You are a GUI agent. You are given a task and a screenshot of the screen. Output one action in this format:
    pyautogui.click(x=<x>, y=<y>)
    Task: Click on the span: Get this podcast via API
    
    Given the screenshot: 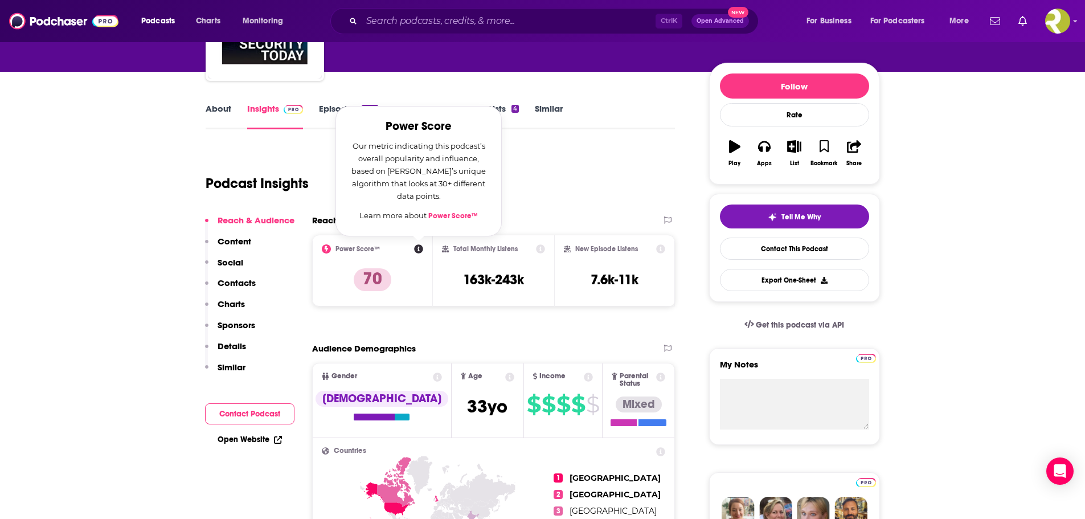 What is the action you would take?
    pyautogui.click(x=800, y=325)
    